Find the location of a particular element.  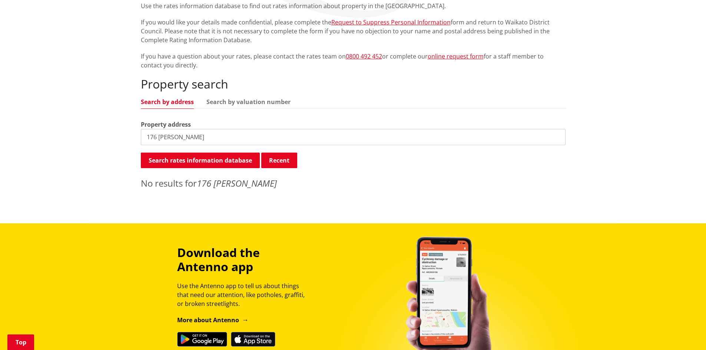

p: Use the Antenno app to tell us about things that need our attention, like potholes, graffiti, or ... is located at coordinates (244, 295).